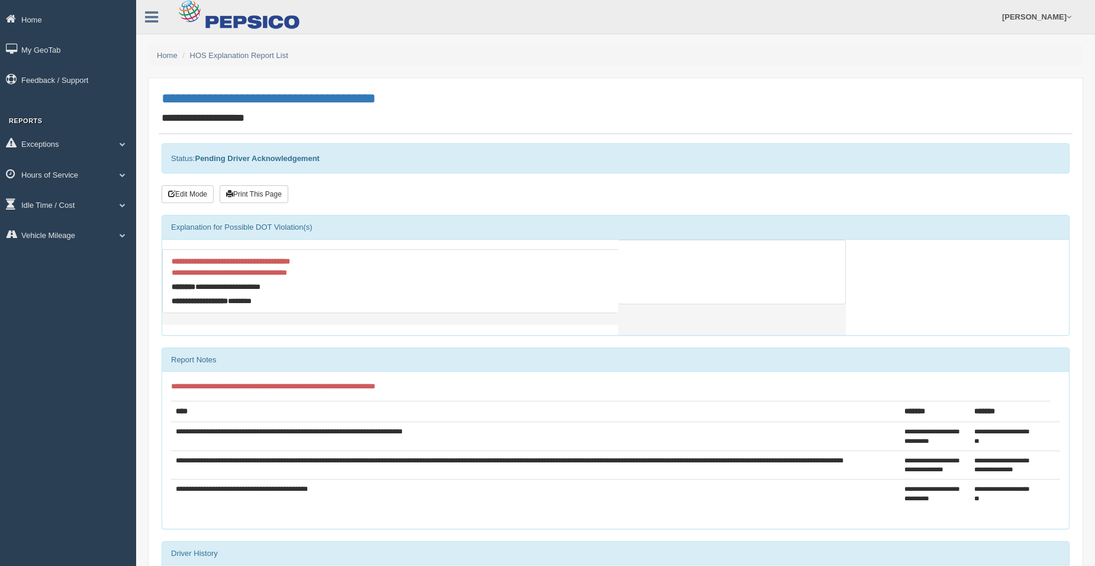  Describe the element at coordinates (616, 554) in the screenshot. I see `div: Driver History` at that location.